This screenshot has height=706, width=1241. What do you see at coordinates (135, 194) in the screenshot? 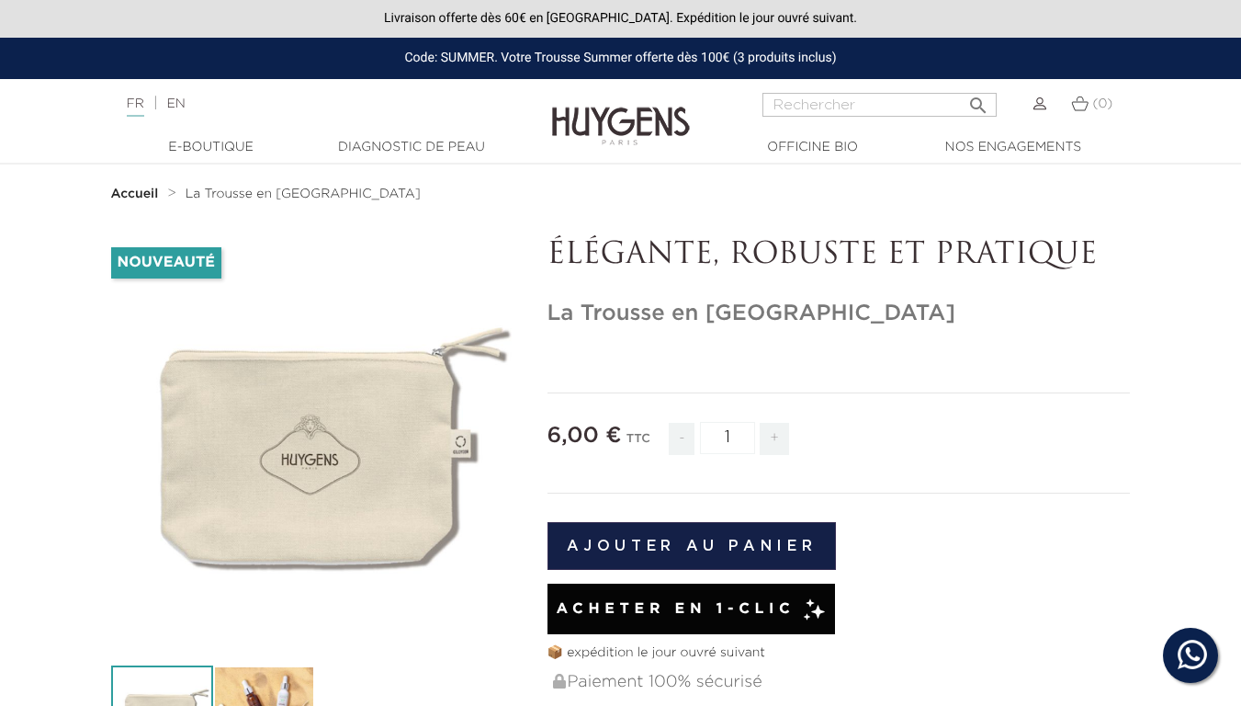
I see `strong: Accueil` at bounding box center [135, 194].